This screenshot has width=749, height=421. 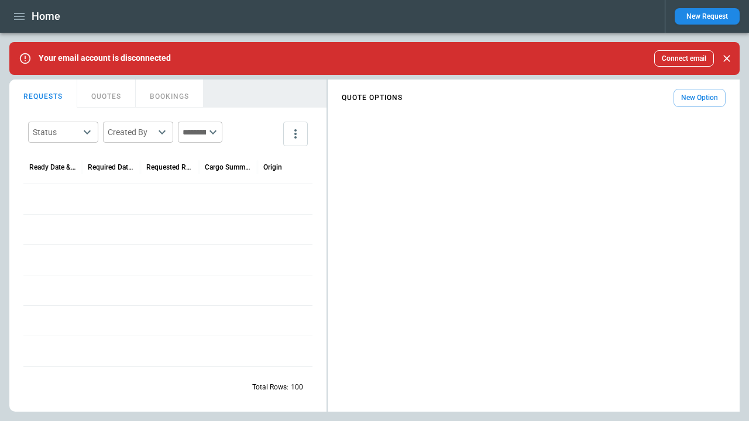 I want to click on button: more, so click(x=296, y=134).